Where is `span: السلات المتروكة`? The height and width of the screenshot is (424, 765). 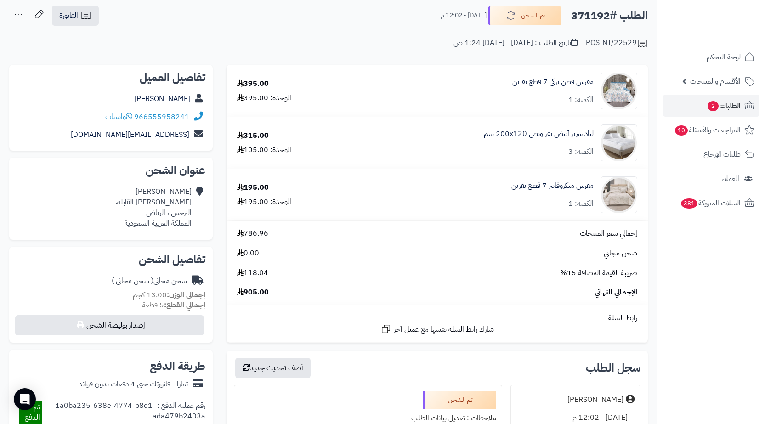
span: السلات المتروكة is located at coordinates (710, 203).